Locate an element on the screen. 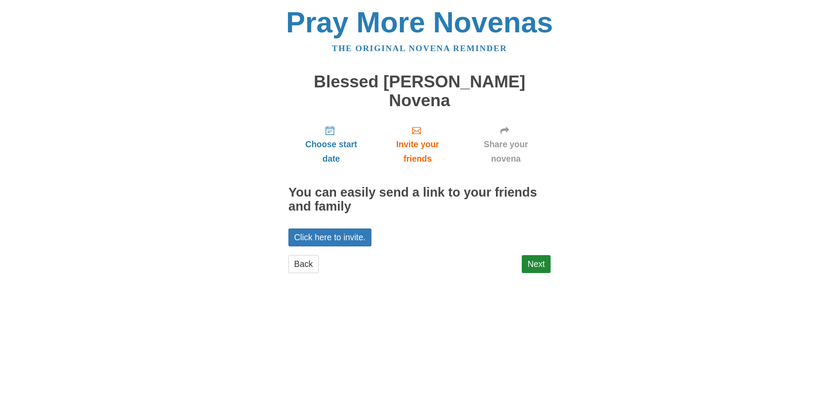 The width and height of the screenshot is (839, 398). a: Back is located at coordinates (303, 264).